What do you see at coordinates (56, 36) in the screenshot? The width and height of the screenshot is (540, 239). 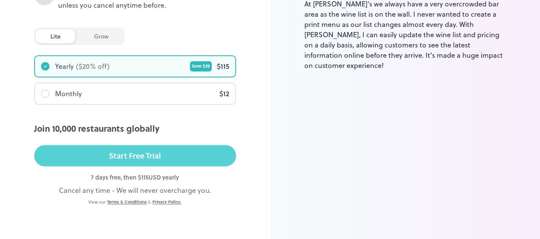 I see `div: lite` at bounding box center [56, 36].